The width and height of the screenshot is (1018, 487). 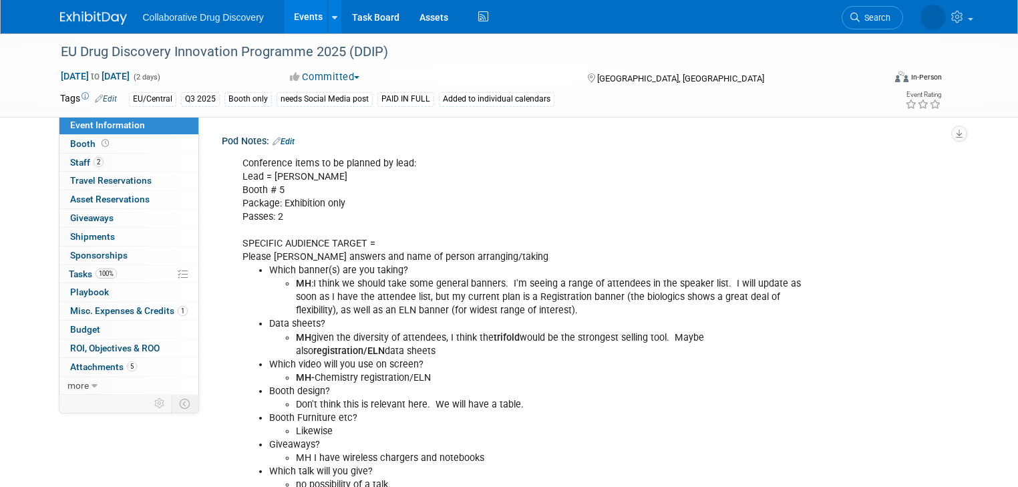 What do you see at coordinates (105, 143) in the screenshot?
I see `span: Booth not reserved yet` at bounding box center [105, 143].